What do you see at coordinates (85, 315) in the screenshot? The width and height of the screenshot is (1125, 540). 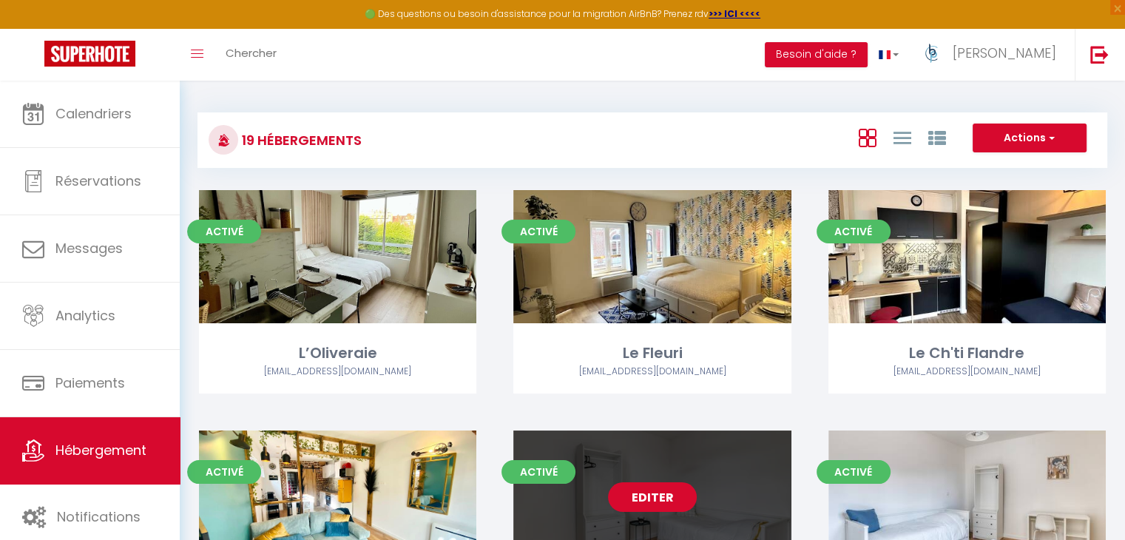 I see `span: Analytics` at bounding box center [85, 315].